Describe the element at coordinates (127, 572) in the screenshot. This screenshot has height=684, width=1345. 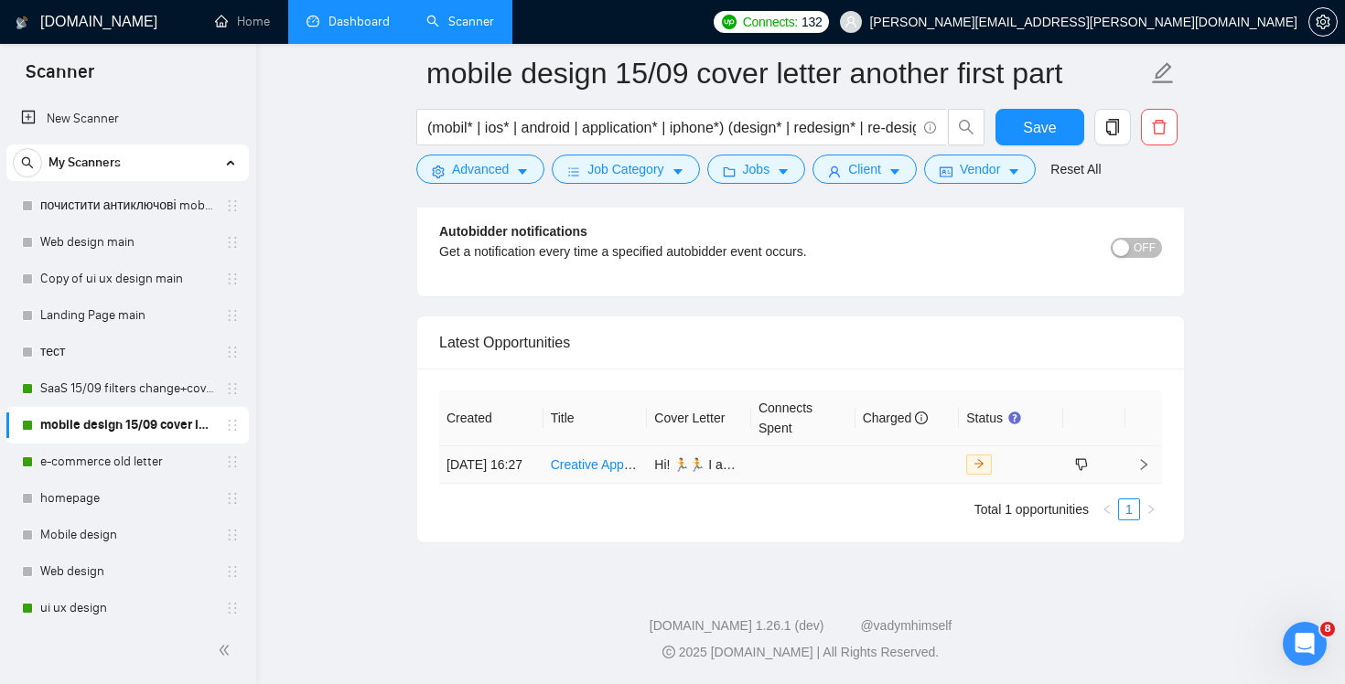
I see `a: Web design` at that location.